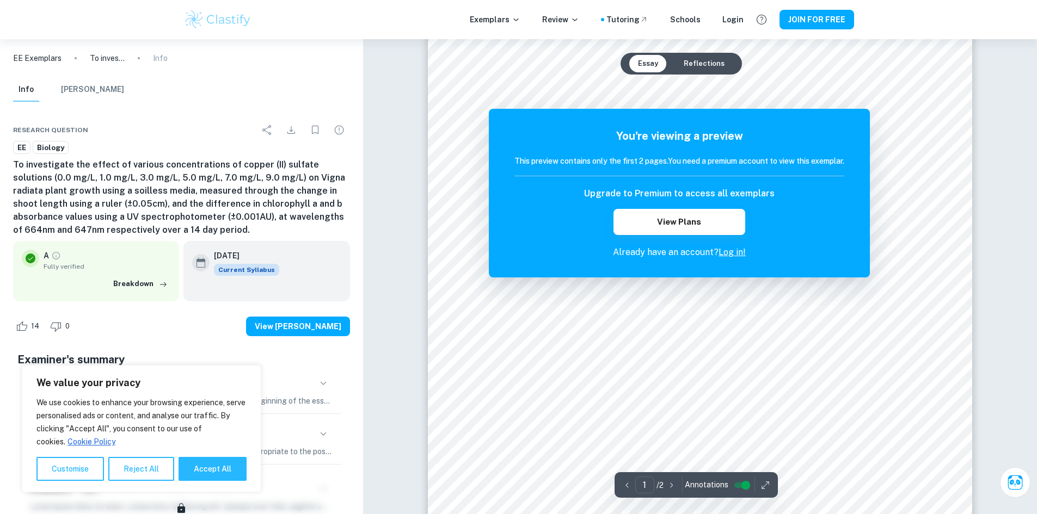  I want to click on a: JOIN FOR FREE, so click(816, 20).